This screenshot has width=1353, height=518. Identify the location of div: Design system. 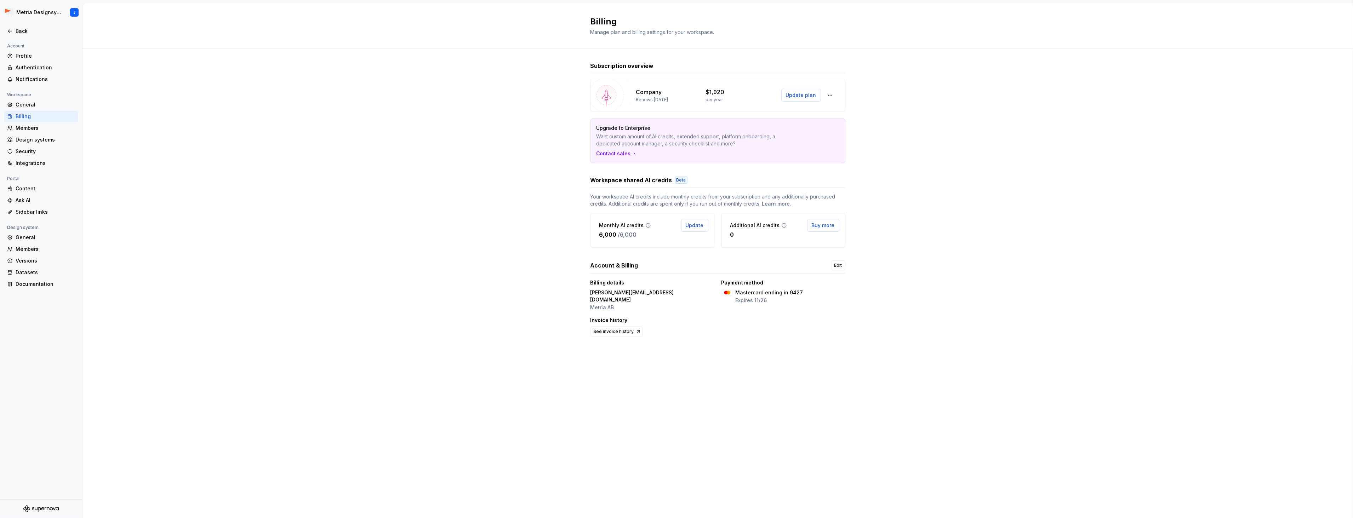
(23, 228).